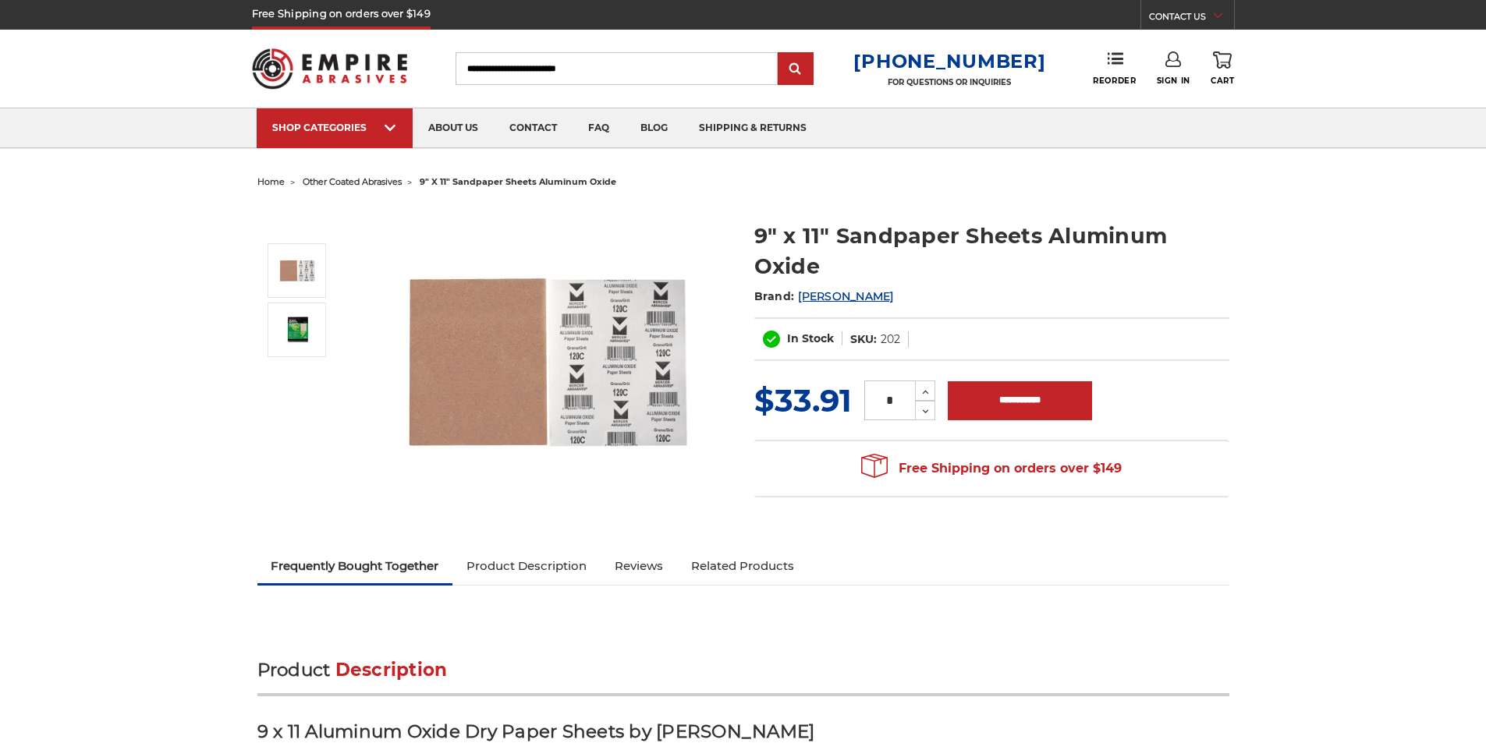  I want to click on a: Cart, so click(1222, 69).